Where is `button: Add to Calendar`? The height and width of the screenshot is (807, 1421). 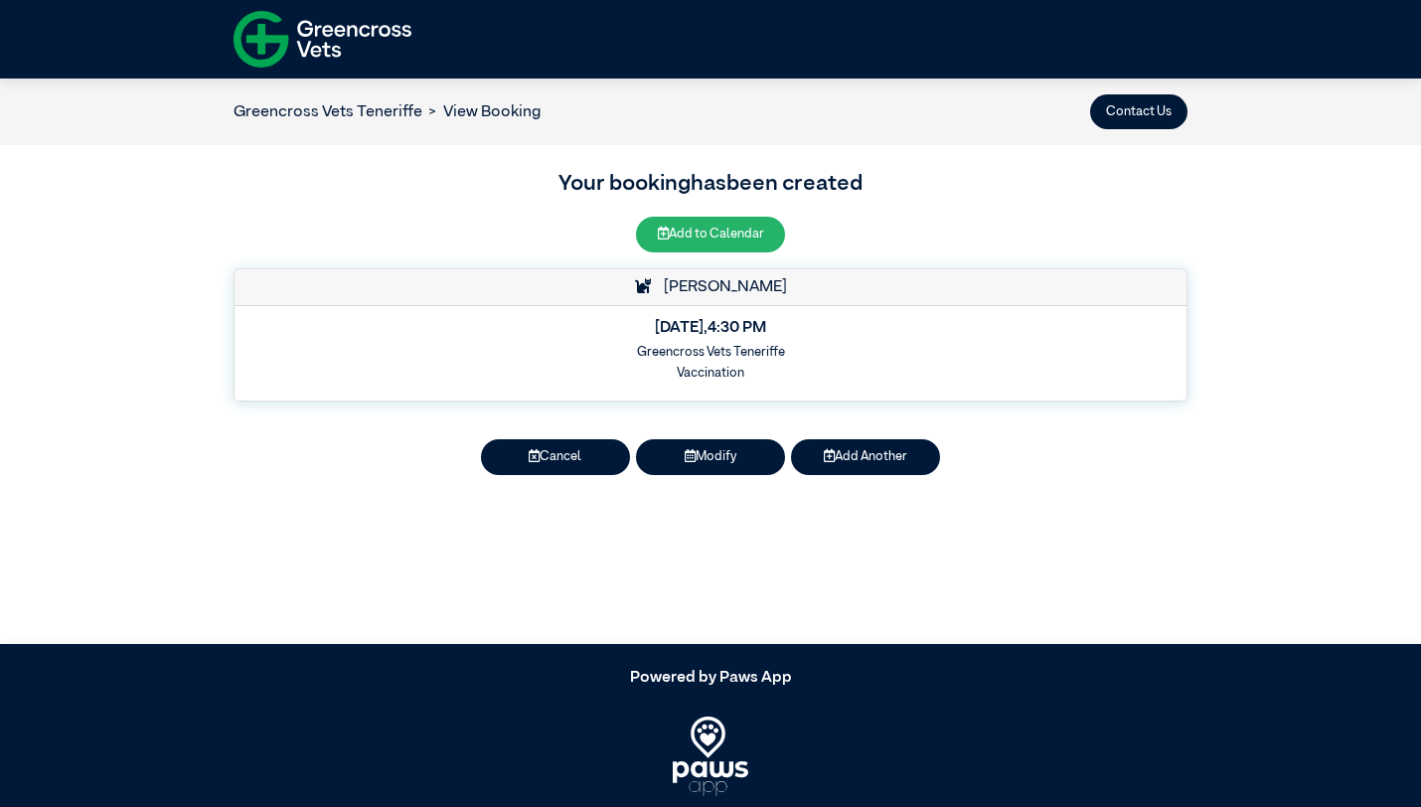 button: Add to Calendar is located at coordinates (710, 233).